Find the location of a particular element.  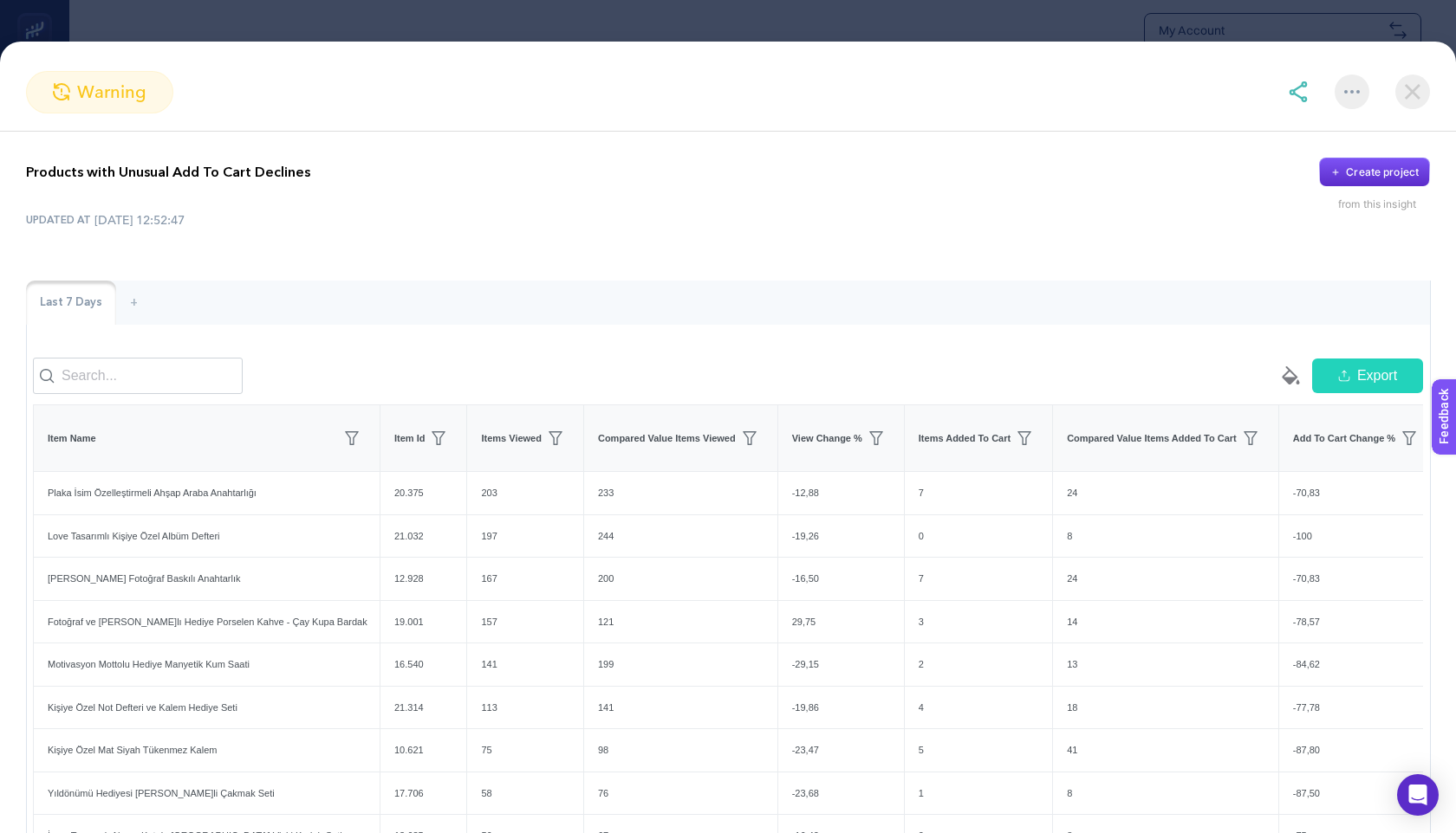

span: Item Id is located at coordinates (409, 438).